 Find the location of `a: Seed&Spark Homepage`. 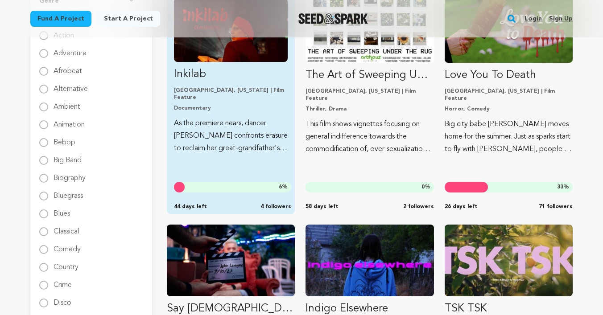

a: Seed&Spark Homepage is located at coordinates (333, 19).